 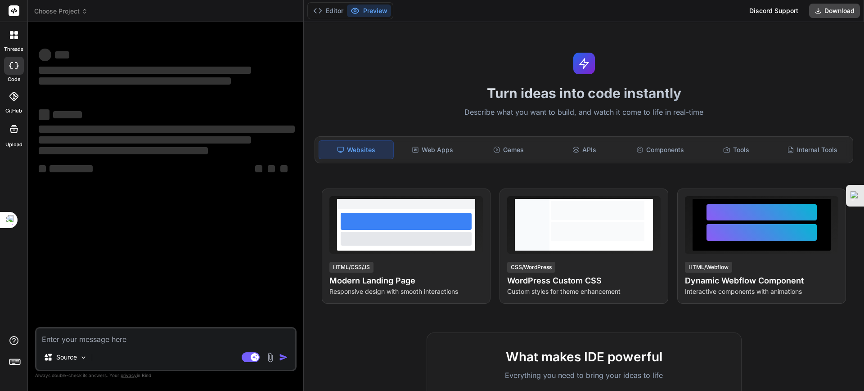 I want to click on p: Everything you need to bring your ideas to life, so click(x=584, y=375).